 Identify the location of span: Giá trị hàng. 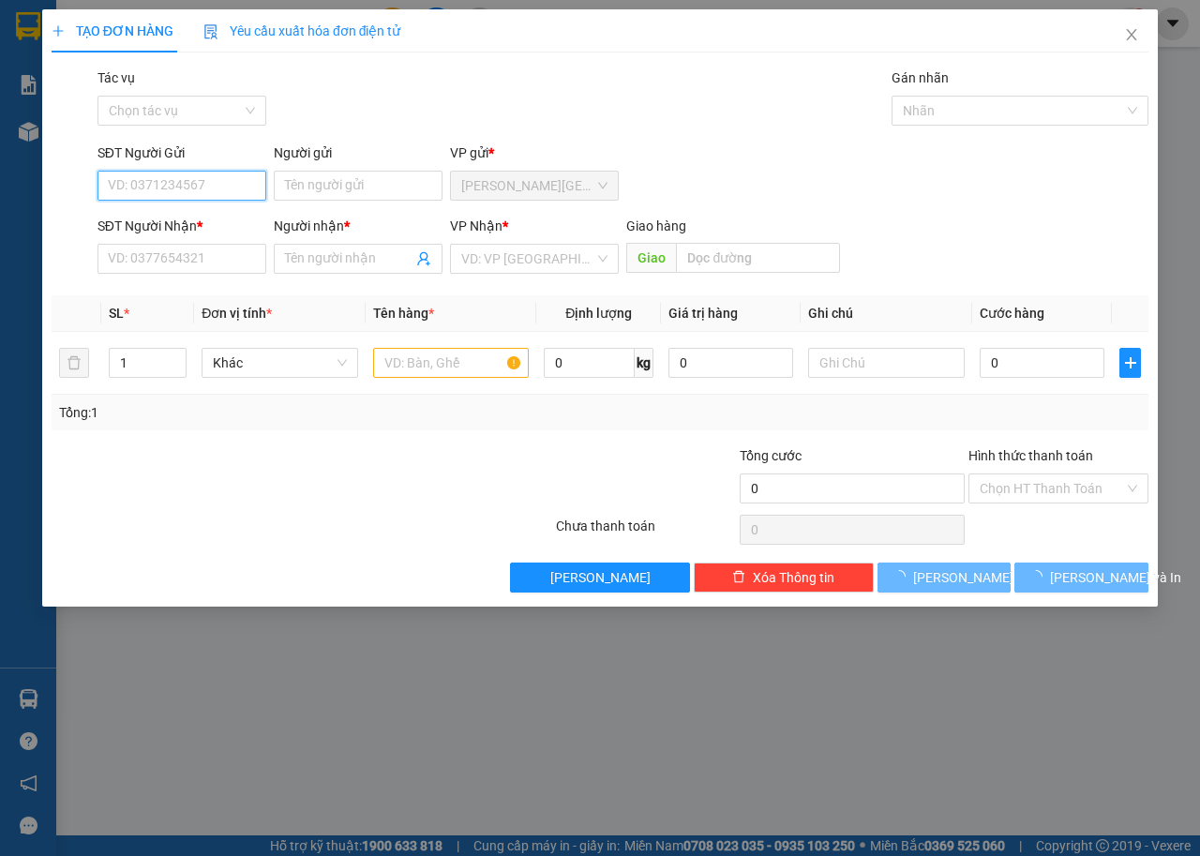
(703, 313).